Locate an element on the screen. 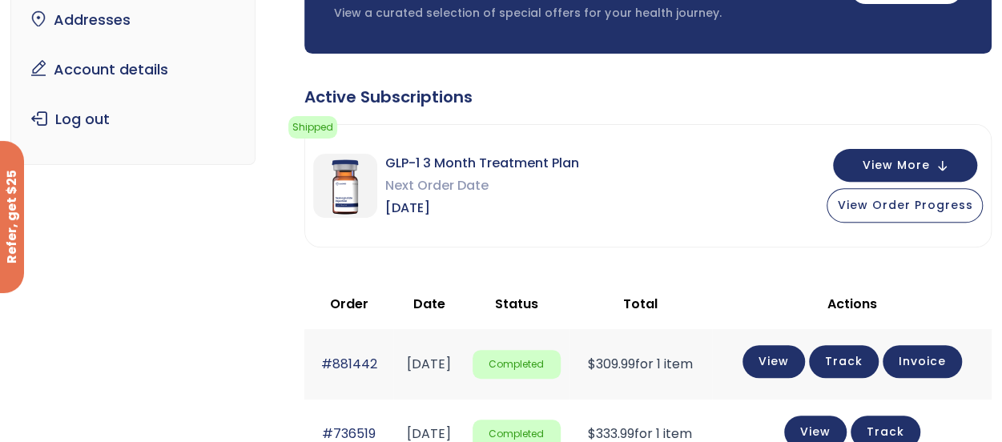  span: Order is located at coordinates (349, 304).